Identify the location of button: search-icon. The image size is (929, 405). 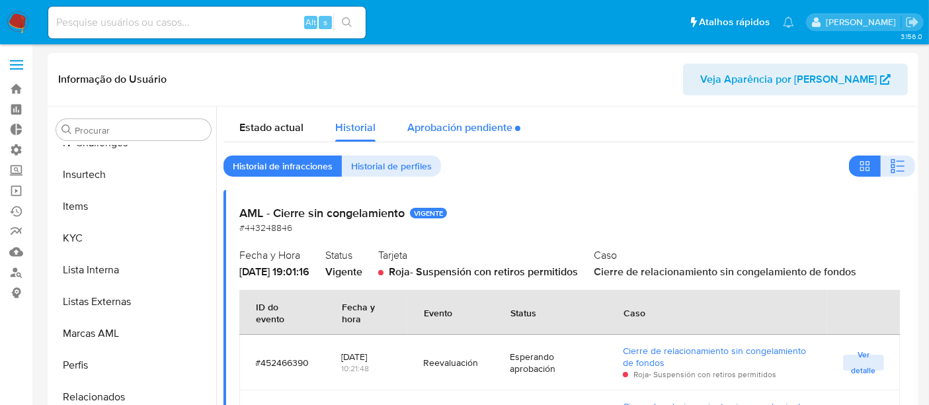
(346, 22).